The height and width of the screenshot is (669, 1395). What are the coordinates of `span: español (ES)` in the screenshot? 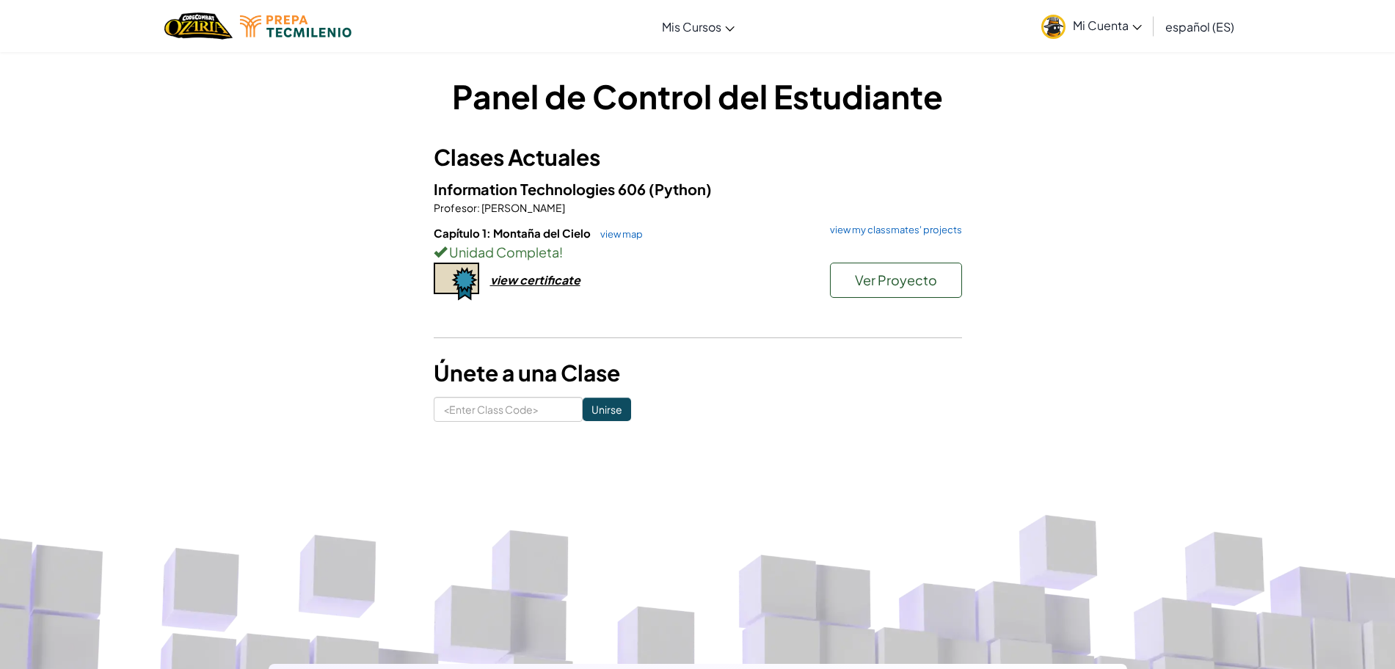 It's located at (1200, 26).